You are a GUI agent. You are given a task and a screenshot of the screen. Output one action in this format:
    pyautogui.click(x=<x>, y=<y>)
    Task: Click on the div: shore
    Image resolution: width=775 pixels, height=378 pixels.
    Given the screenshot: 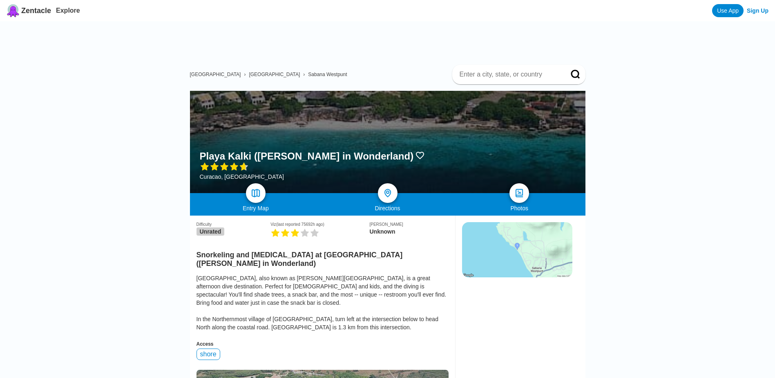 What is the action you would take?
    pyautogui.click(x=208, y=354)
    